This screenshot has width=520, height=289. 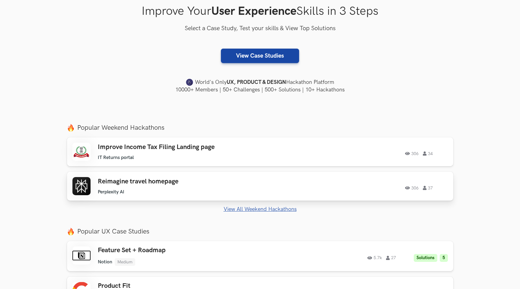 I want to click on li: Perplexity AI, so click(x=111, y=192).